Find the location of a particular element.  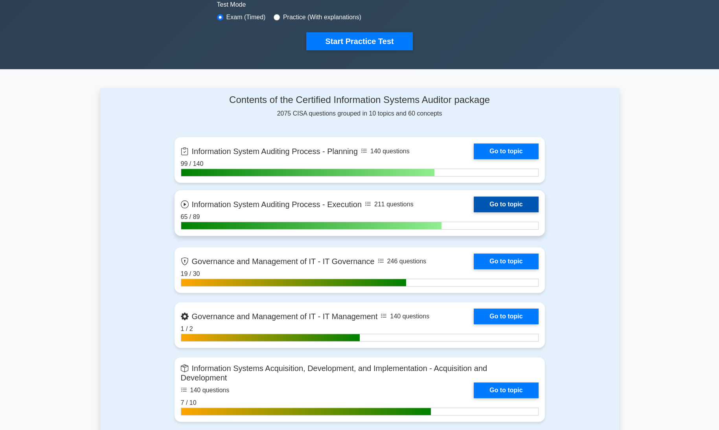

h4: Contents of the Certified Information Systems Auditor package is located at coordinates (360, 100).